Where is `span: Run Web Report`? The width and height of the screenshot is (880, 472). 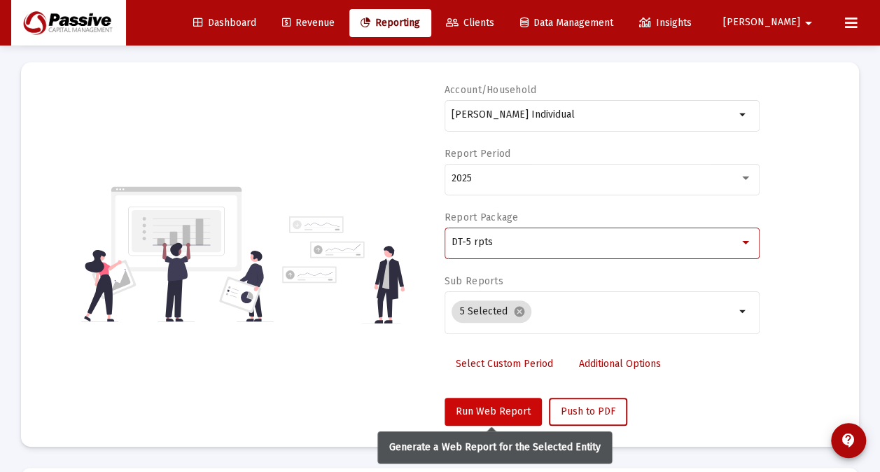 span: Run Web Report is located at coordinates (493, 411).